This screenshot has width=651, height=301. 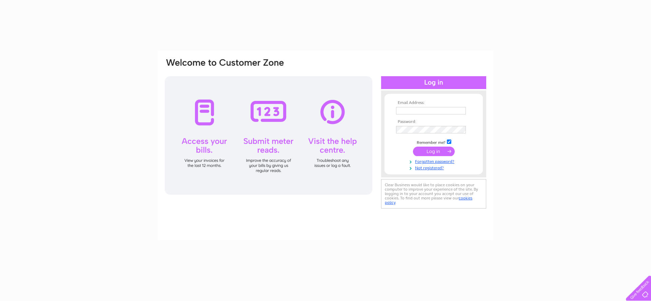 I want to click on a: cookies policy, so click(x=428, y=200).